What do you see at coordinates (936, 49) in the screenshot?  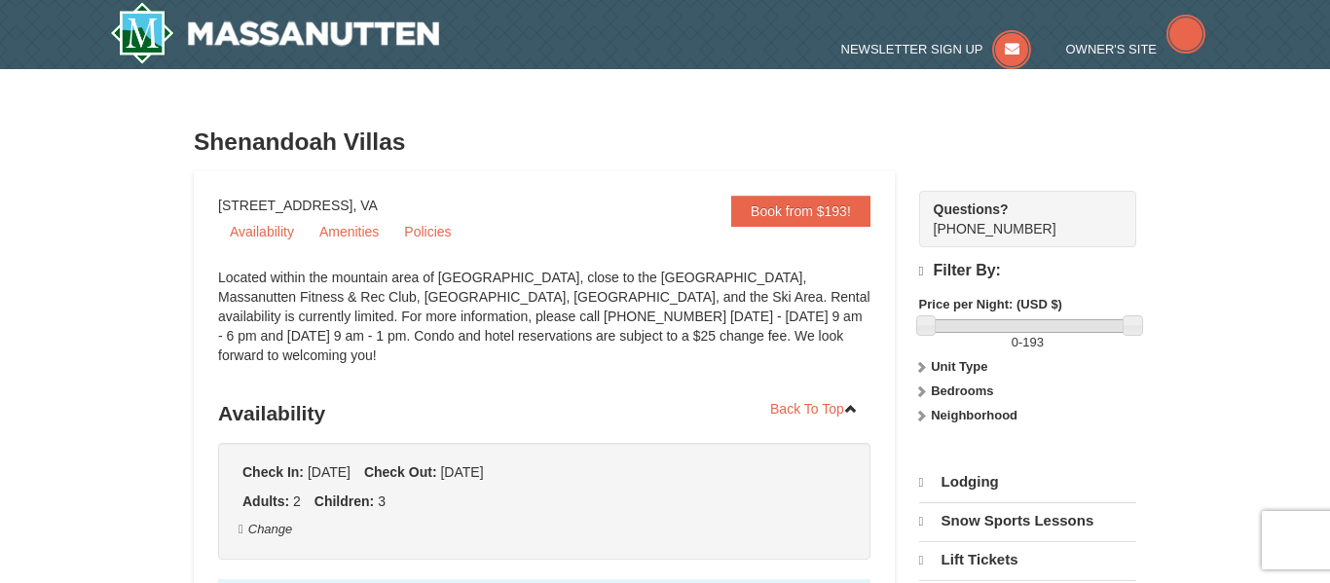 I see `a: Newsletter Sign Up` at bounding box center [936, 49].